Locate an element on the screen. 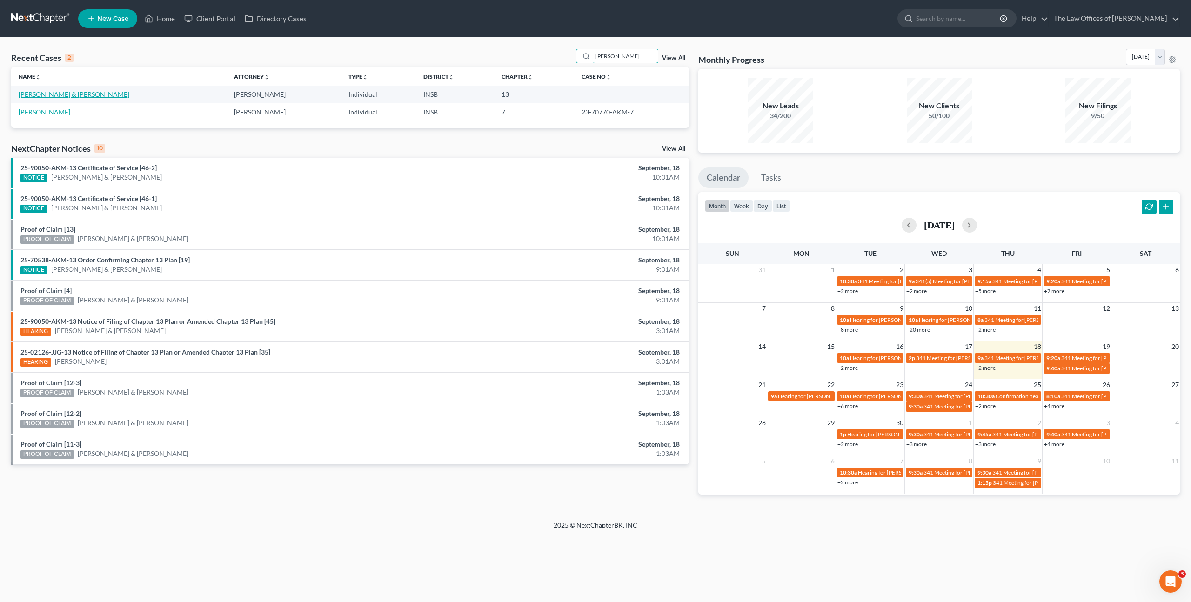 The height and width of the screenshot is (602, 1191). div: Recent Cases is located at coordinates (42, 58).